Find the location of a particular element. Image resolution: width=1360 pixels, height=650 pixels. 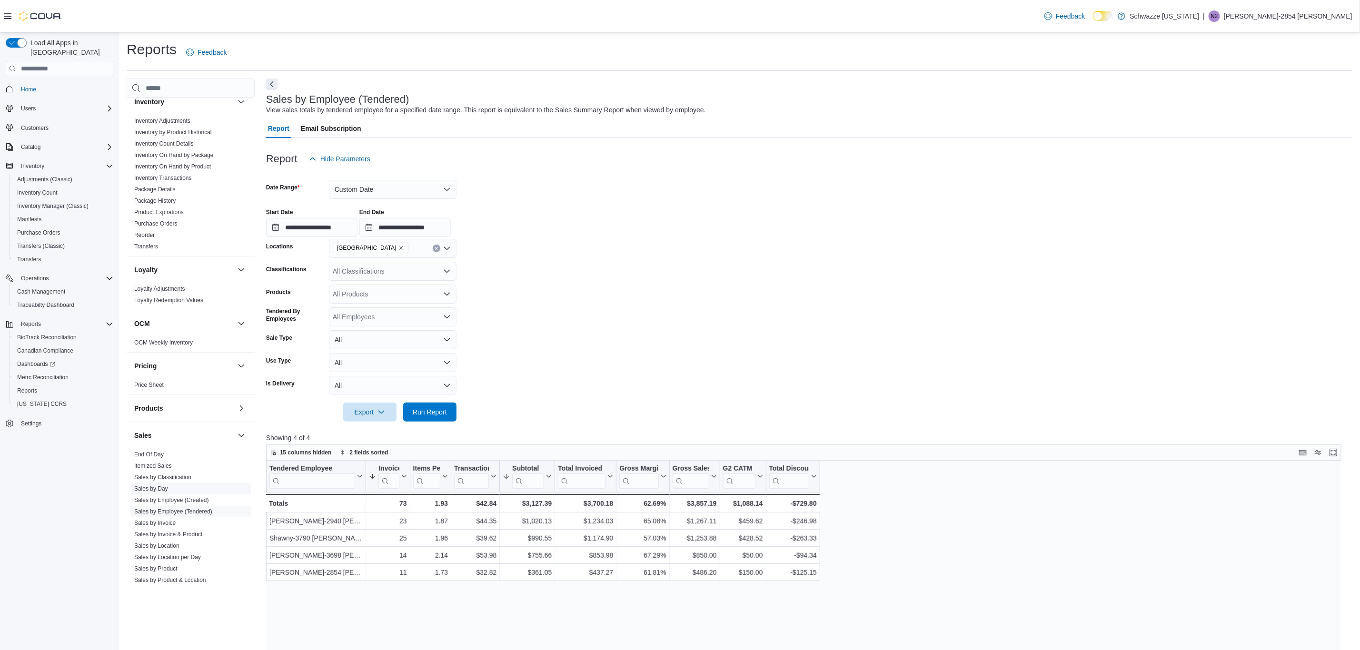

button: Export is located at coordinates (370, 412).